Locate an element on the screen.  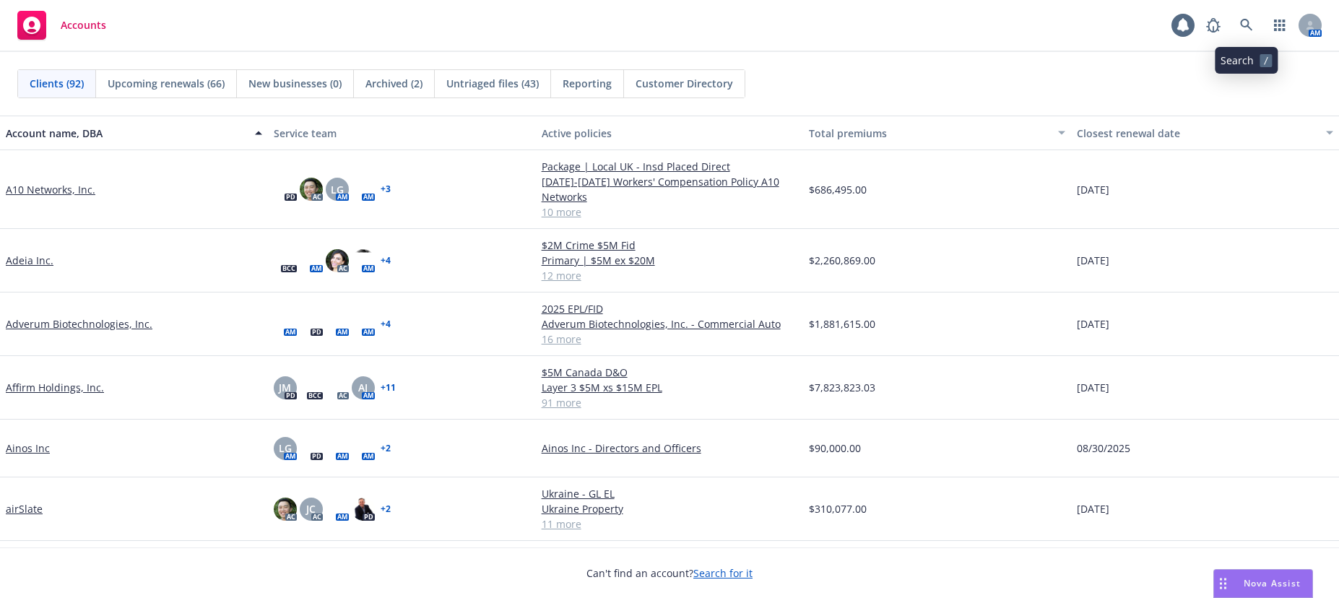
a: 2025 EPL/FID is located at coordinates (669, 308).